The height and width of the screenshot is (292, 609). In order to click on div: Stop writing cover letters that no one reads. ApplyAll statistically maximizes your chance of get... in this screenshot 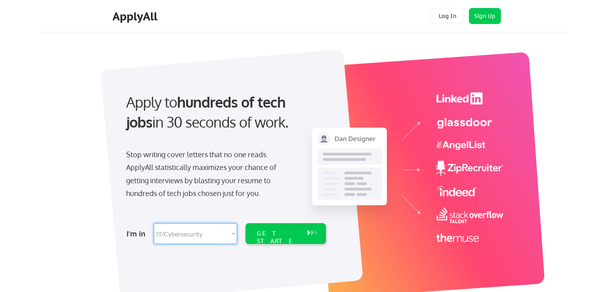, I will do `click(208, 174)`.